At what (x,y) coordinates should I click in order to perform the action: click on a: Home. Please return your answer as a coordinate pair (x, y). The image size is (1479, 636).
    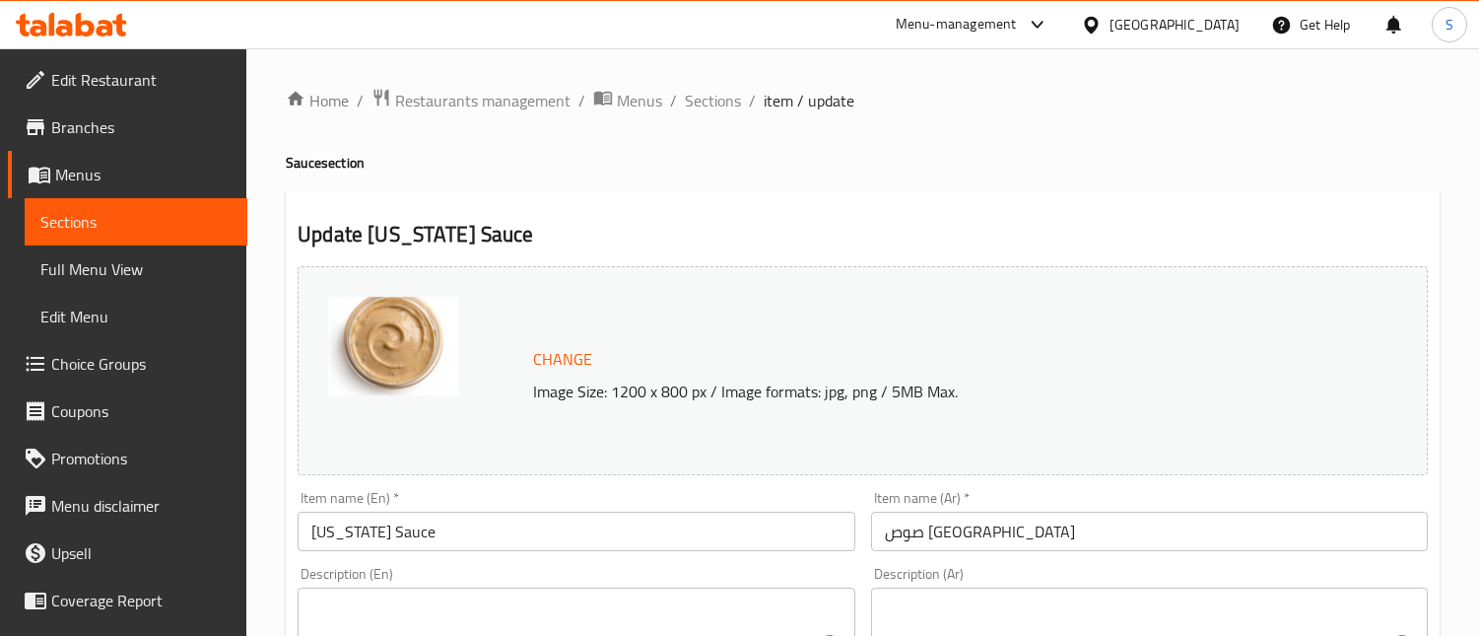
    Looking at the image, I should click on (317, 101).